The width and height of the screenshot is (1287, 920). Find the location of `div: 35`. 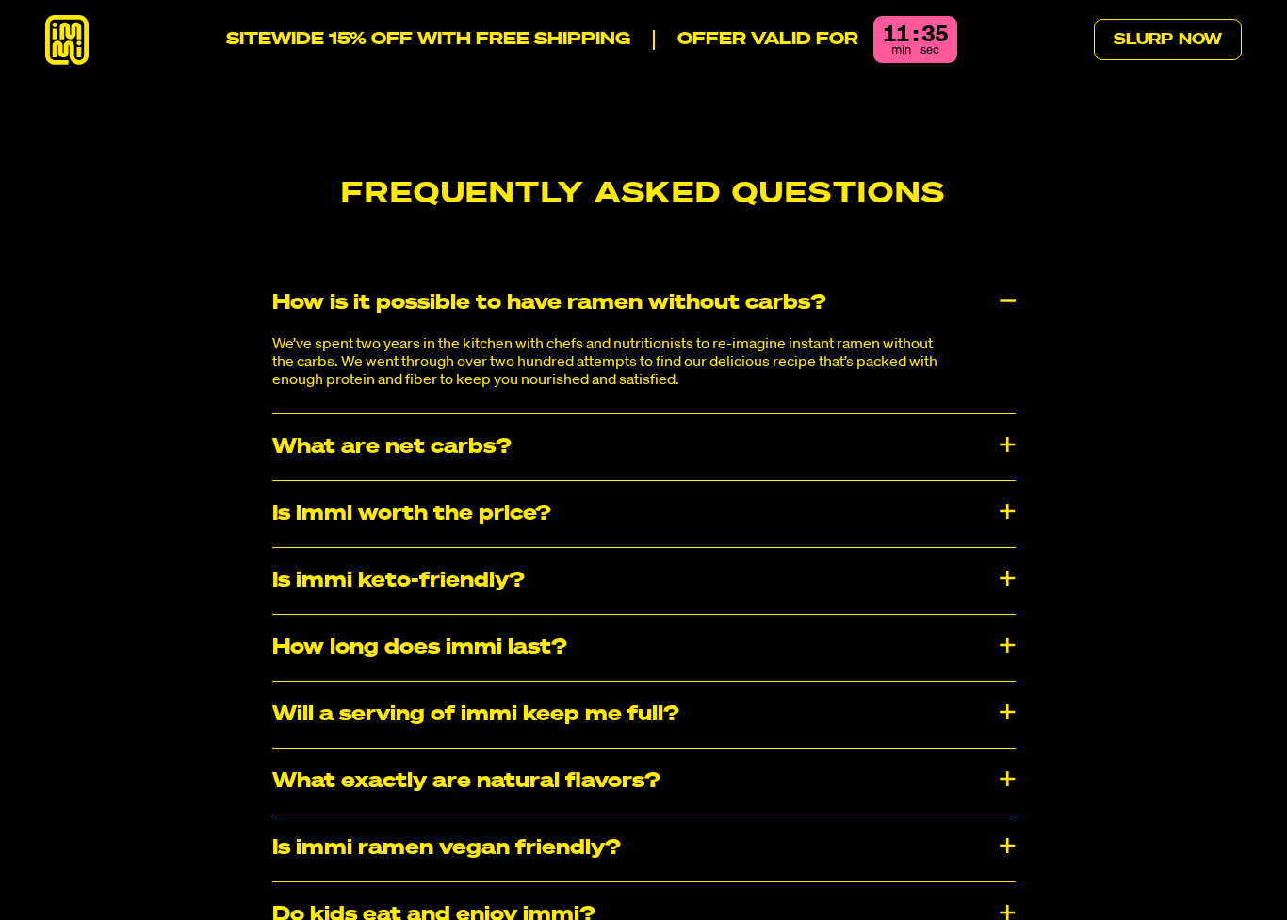

div: 35 is located at coordinates (935, 35).